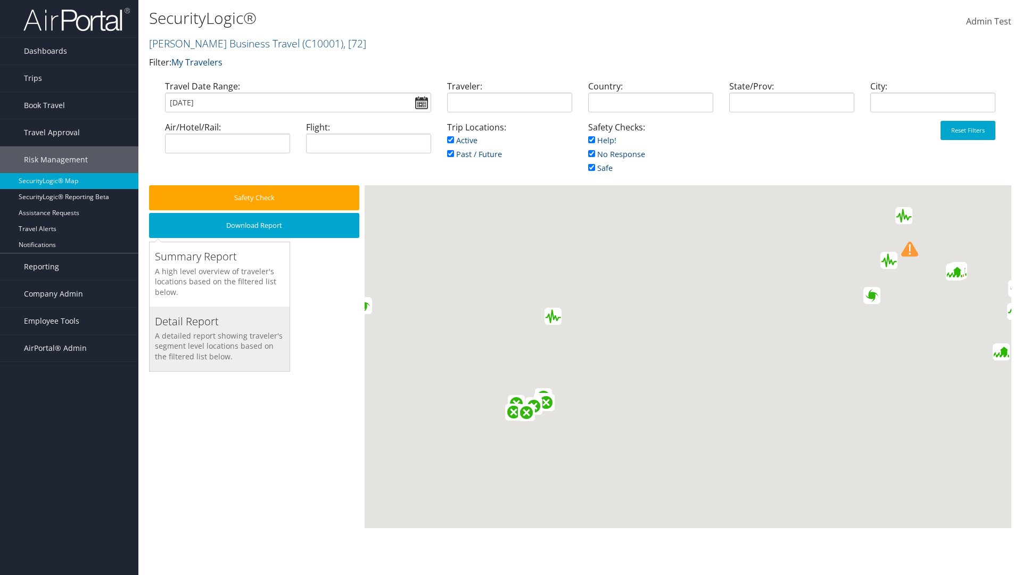 Image resolution: width=1022 pixels, height=575 pixels. I want to click on div: State/Prov:, so click(792, 100).